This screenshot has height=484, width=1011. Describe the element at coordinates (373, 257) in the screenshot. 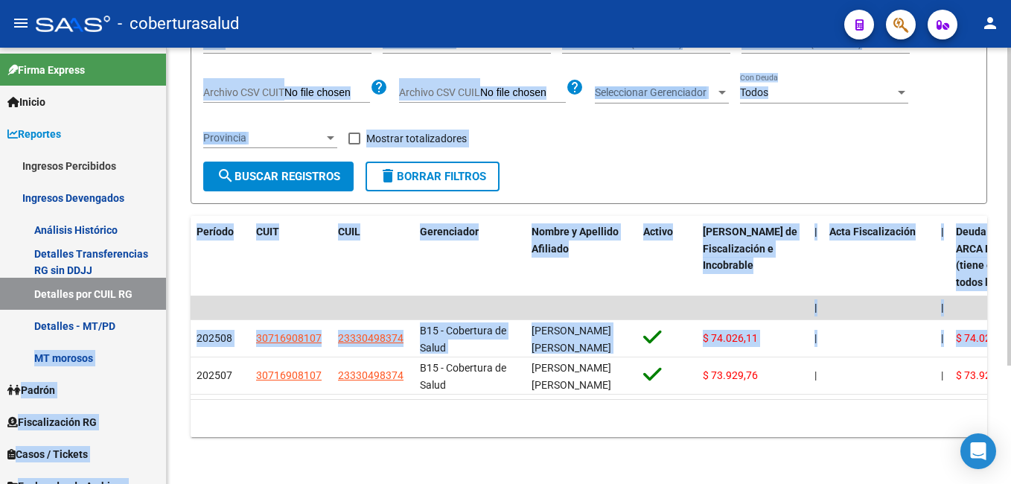

I see `datatable-header-cell: CUIL` at that location.